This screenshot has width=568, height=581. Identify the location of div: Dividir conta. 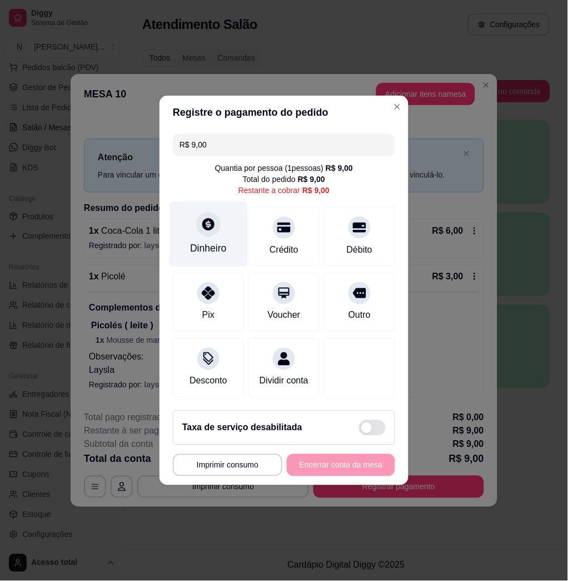
(284, 381).